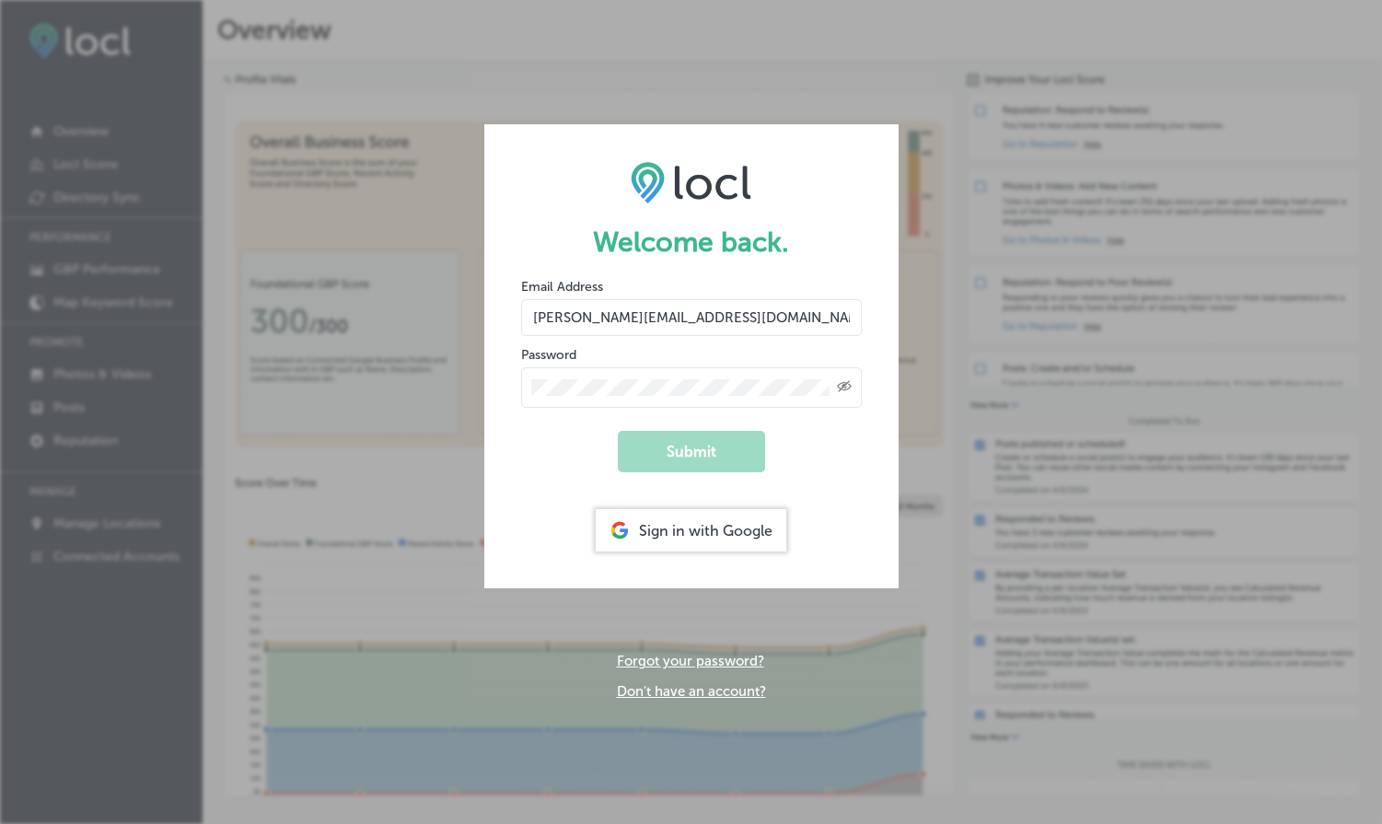 The height and width of the screenshot is (824, 1382). Describe the element at coordinates (691, 691) in the screenshot. I see `a: Don't have an account?` at that location.